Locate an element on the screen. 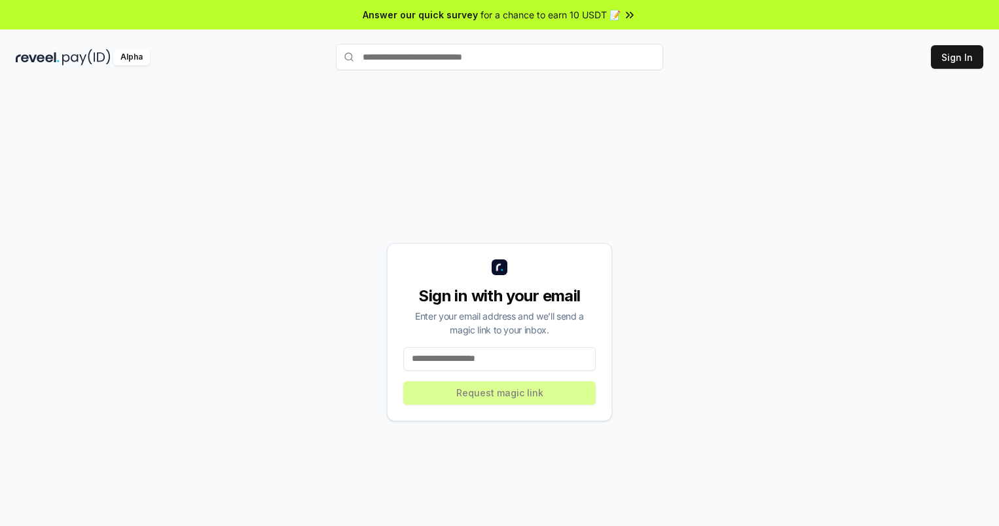 This screenshot has height=526, width=999. span: for a chance to earn 10 USDT 📝 is located at coordinates (551, 14).